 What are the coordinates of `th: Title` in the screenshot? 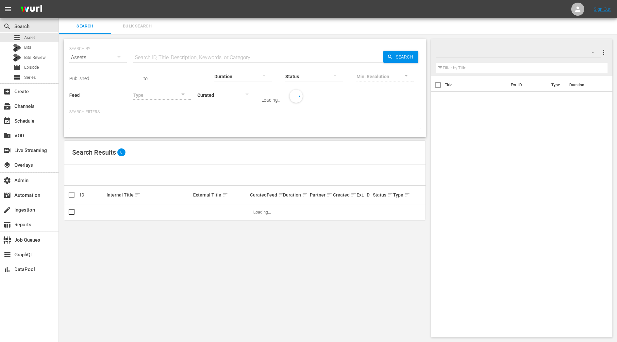 It's located at (476, 85).